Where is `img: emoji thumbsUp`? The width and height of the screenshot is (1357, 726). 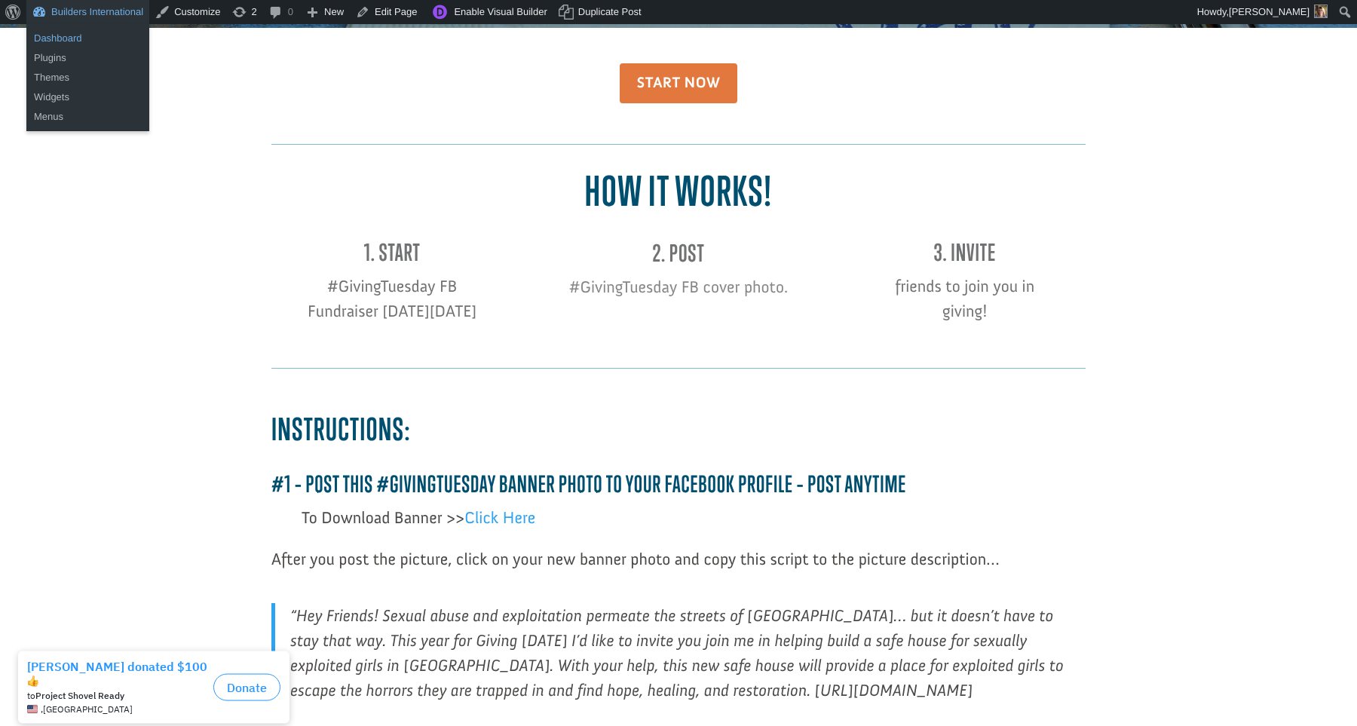
img: emoji thumbsUp is located at coordinates (33, 38).